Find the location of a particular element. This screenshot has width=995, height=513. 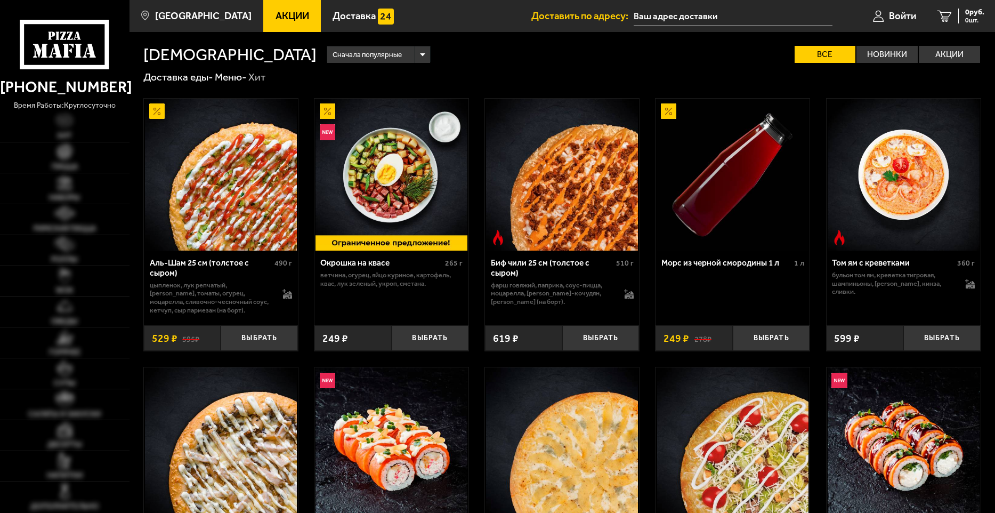

span: Доставить по адресу: is located at coordinates (583, 16).